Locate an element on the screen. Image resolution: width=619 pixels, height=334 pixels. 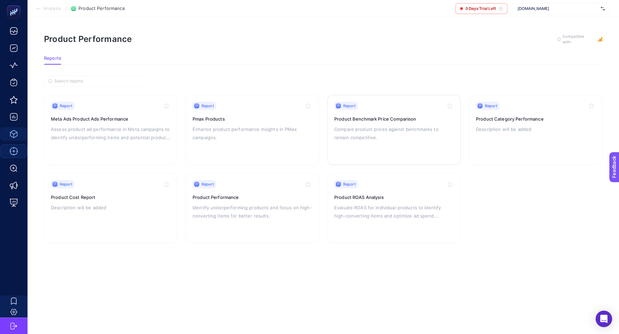
span: 0 Days Trial Left is located at coordinates (481, 9).